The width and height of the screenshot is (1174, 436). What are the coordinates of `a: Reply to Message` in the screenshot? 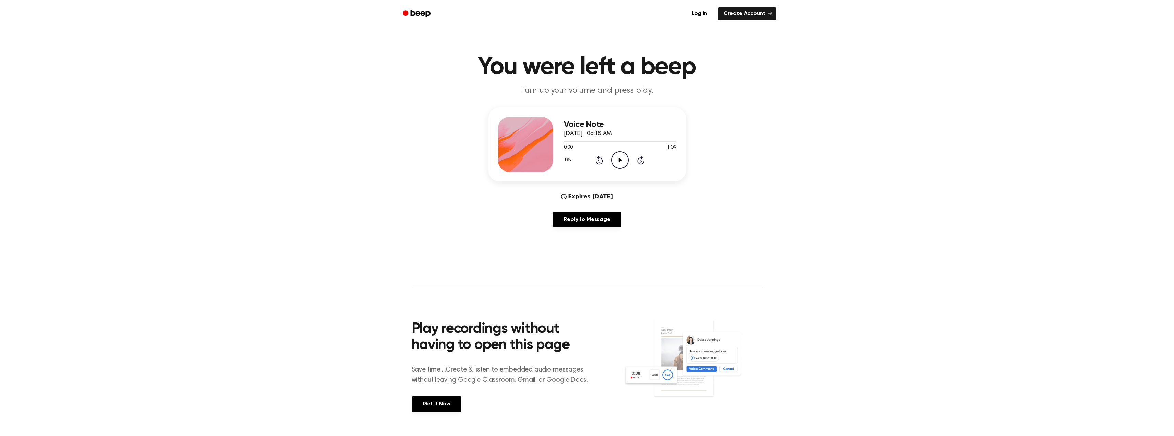 It's located at (587, 219).